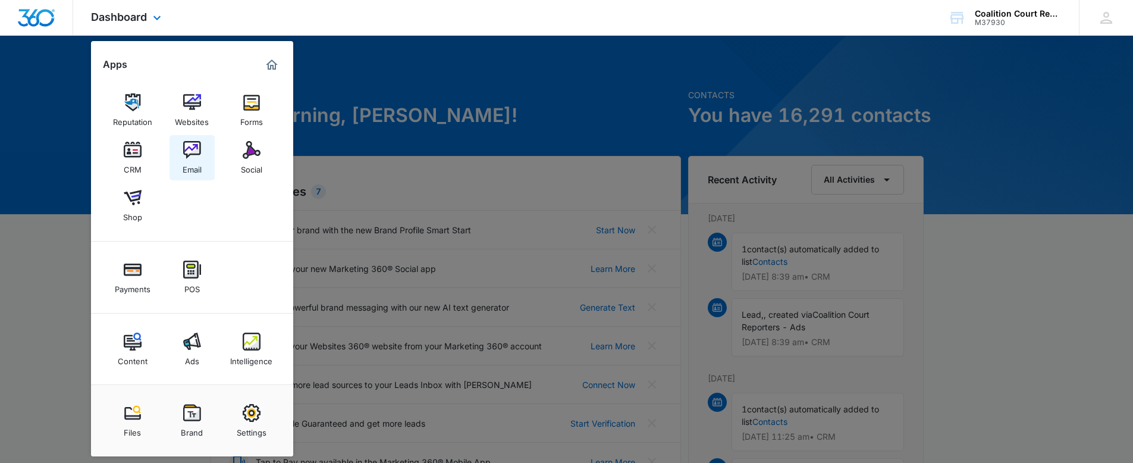 The image size is (1133, 463). What do you see at coordinates (115, 64) in the screenshot?
I see `h2: Apps` at bounding box center [115, 64].